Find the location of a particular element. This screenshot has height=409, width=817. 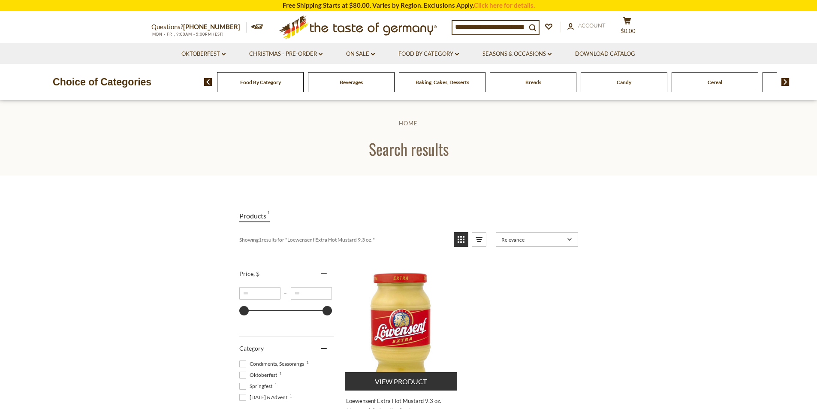

a: Seasons & Occasions is located at coordinates (517, 54).